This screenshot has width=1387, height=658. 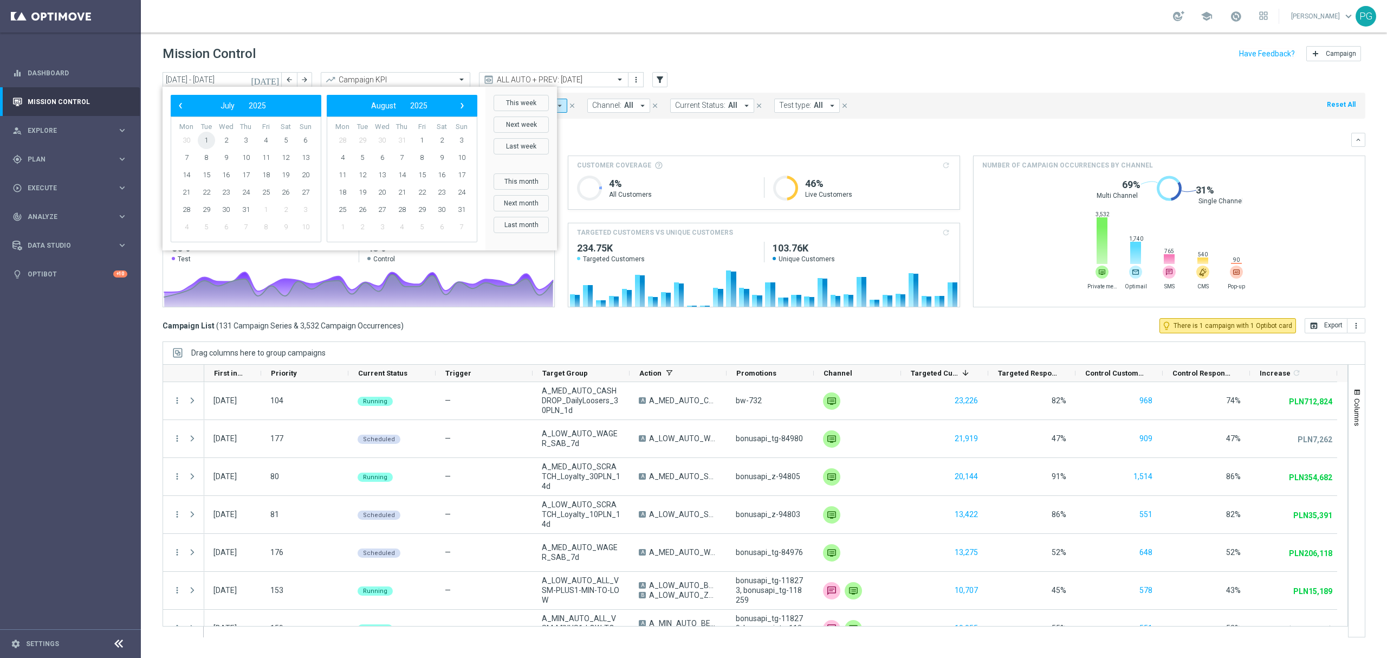 What do you see at coordinates (227, 106) in the screenshot?
I see `span: July` at bounding box center [227, 106].